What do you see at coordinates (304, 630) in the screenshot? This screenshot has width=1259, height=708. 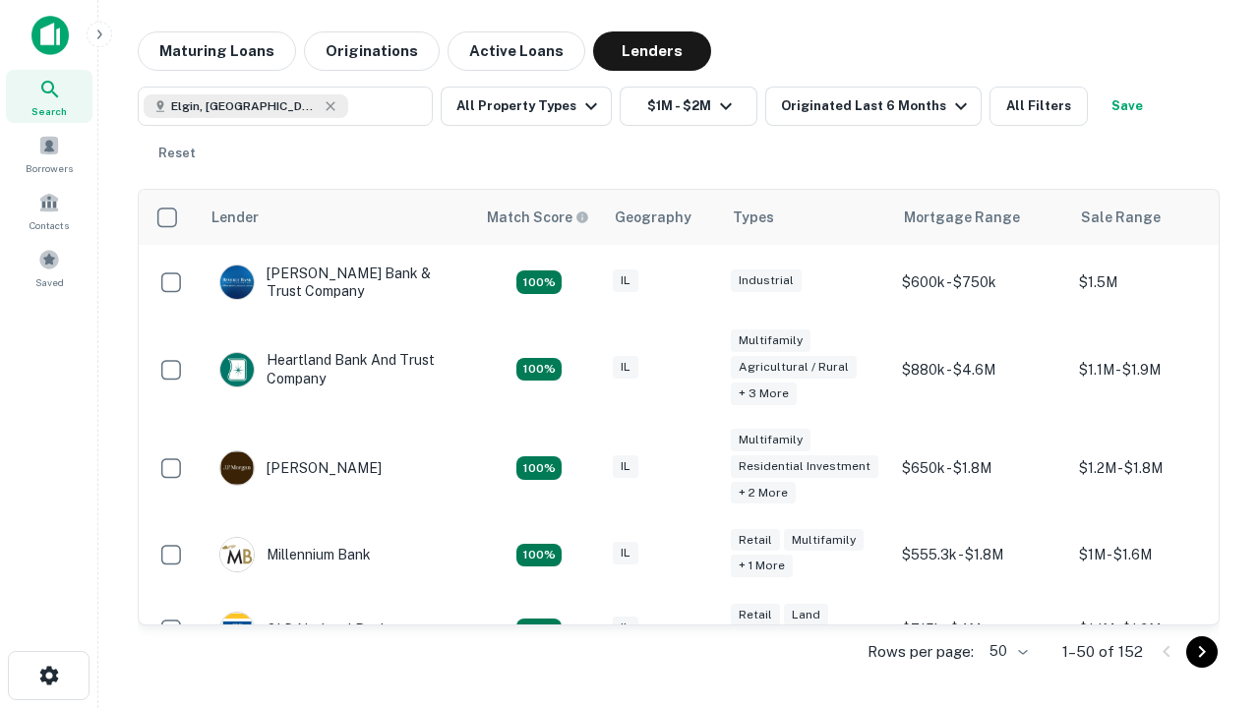 I see `div: OLD National Bank` at bounding box center [304, 630].